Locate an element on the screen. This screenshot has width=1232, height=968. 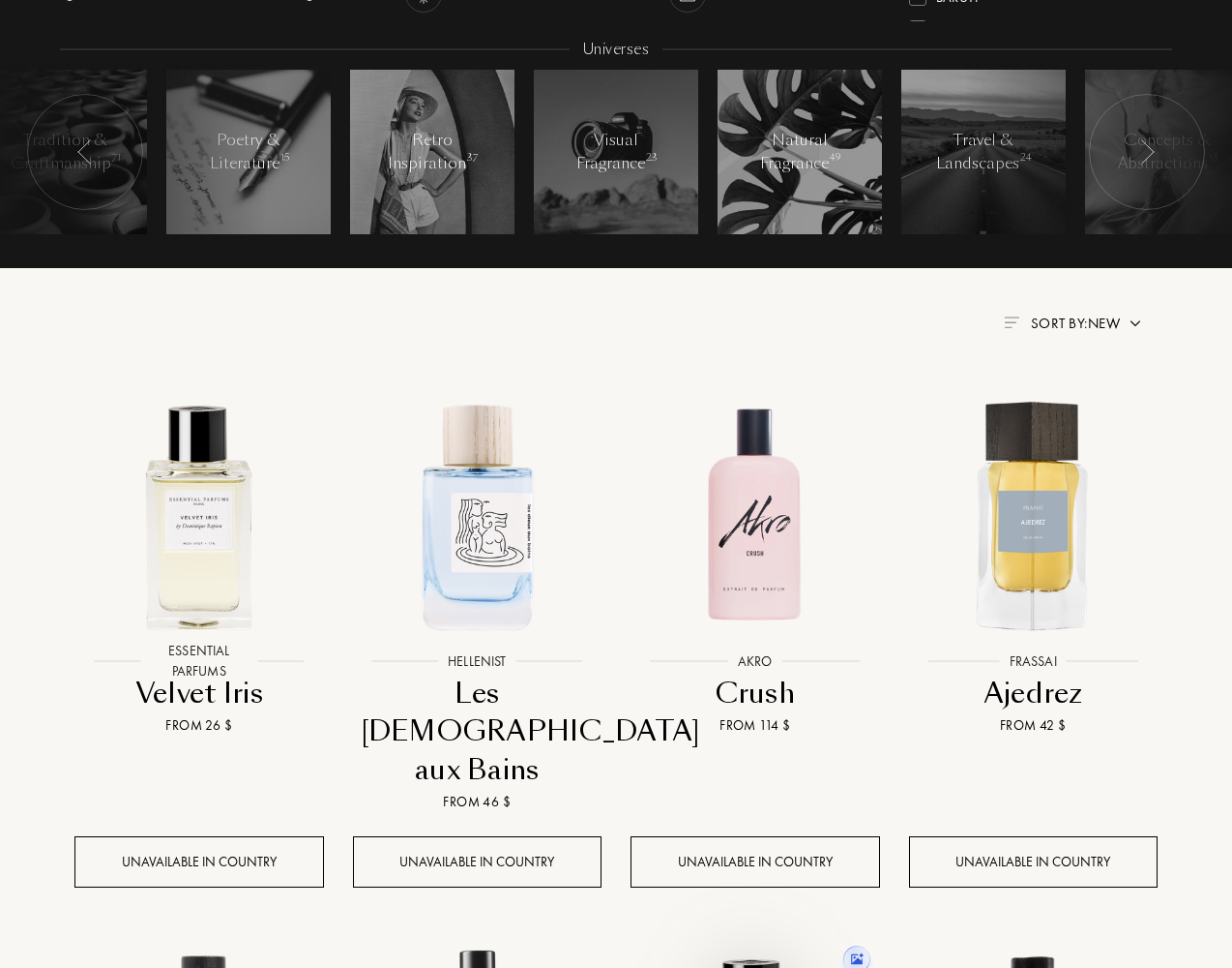
img: arrow.png is located at coordinates (1135, 323).